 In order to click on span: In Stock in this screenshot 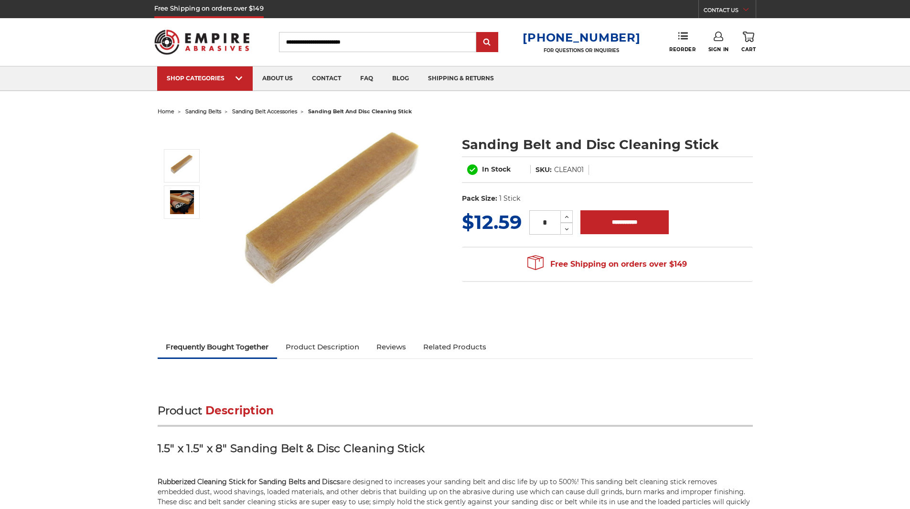, I will do `click(496, 169)`.